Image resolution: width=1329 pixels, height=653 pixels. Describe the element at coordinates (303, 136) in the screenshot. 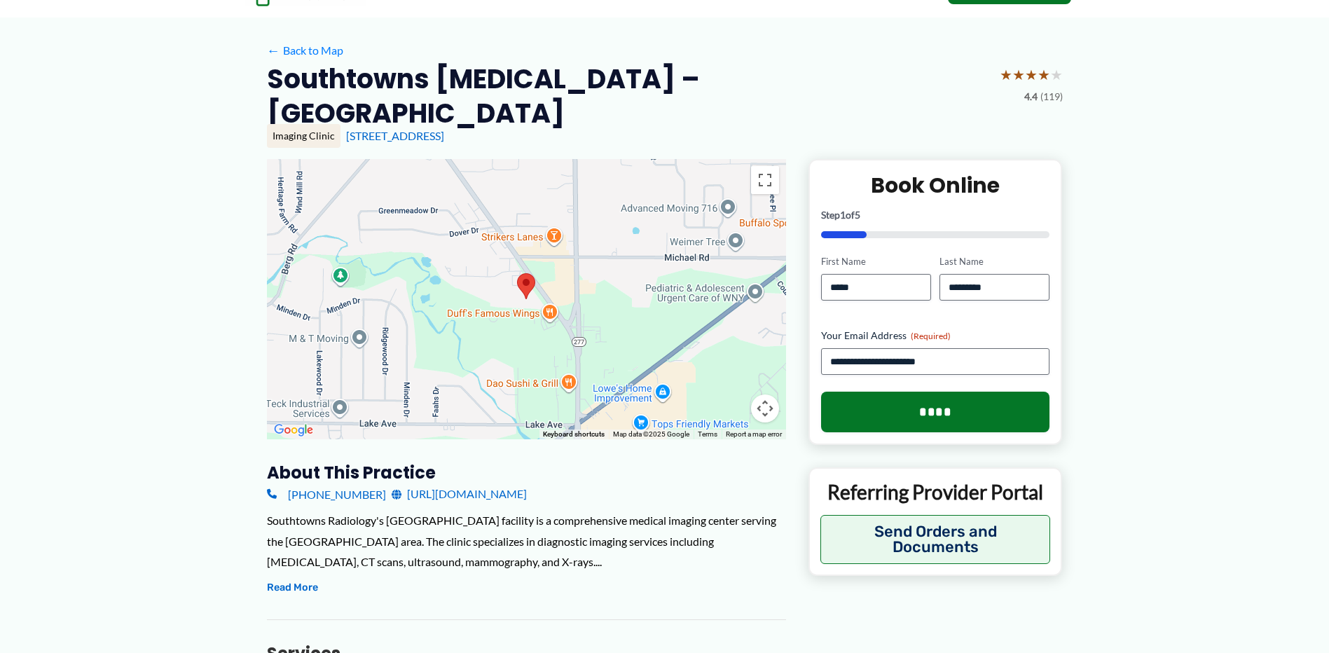

I see `div: Imaging Clinic` at that location.